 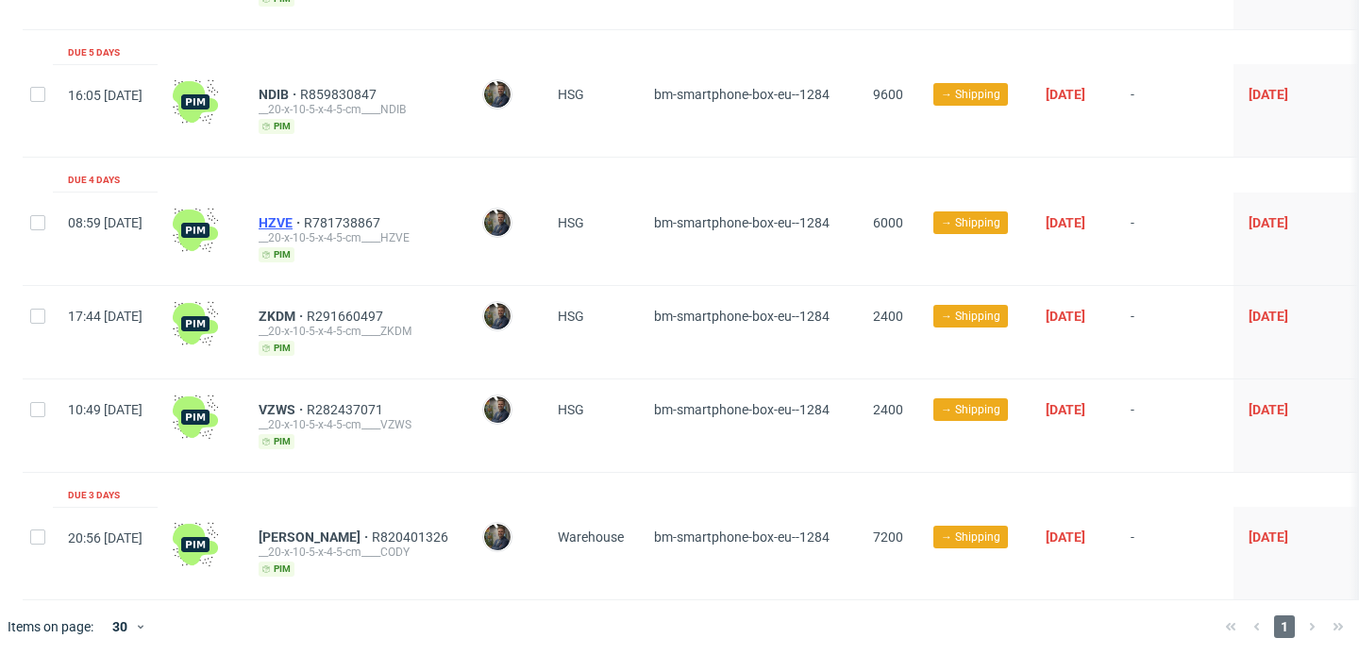 What do you see at coordinates (282, 410) in the screenshot?
I see `span: VZWS` at bounding box center [282, 410].